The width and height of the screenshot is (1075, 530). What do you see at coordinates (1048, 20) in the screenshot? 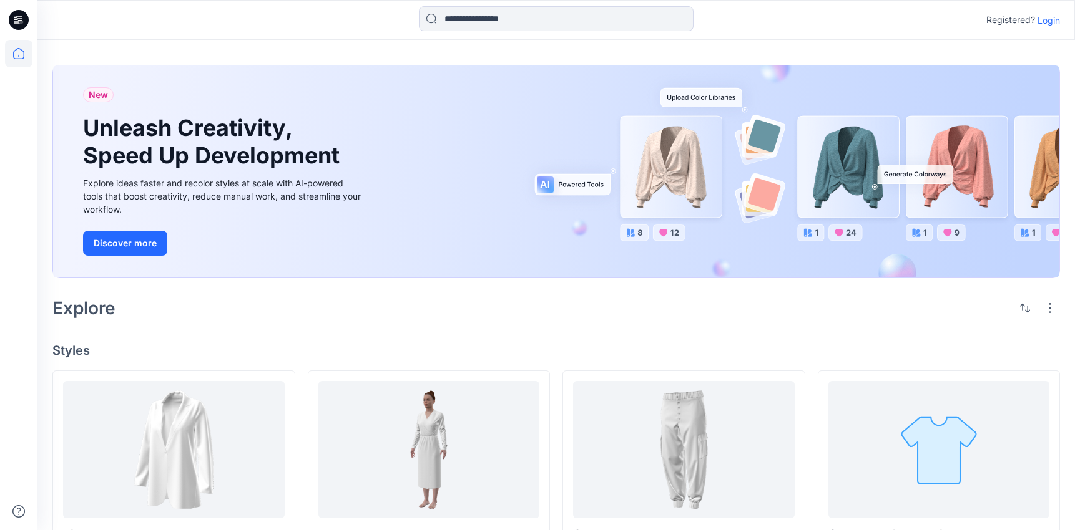
I see `p: Login` at bounding box center [1048, 20].